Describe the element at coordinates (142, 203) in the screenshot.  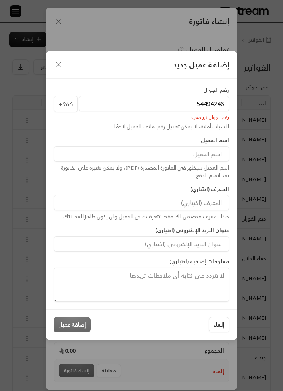
I see `input: المعرف (اختياري)` at that location.